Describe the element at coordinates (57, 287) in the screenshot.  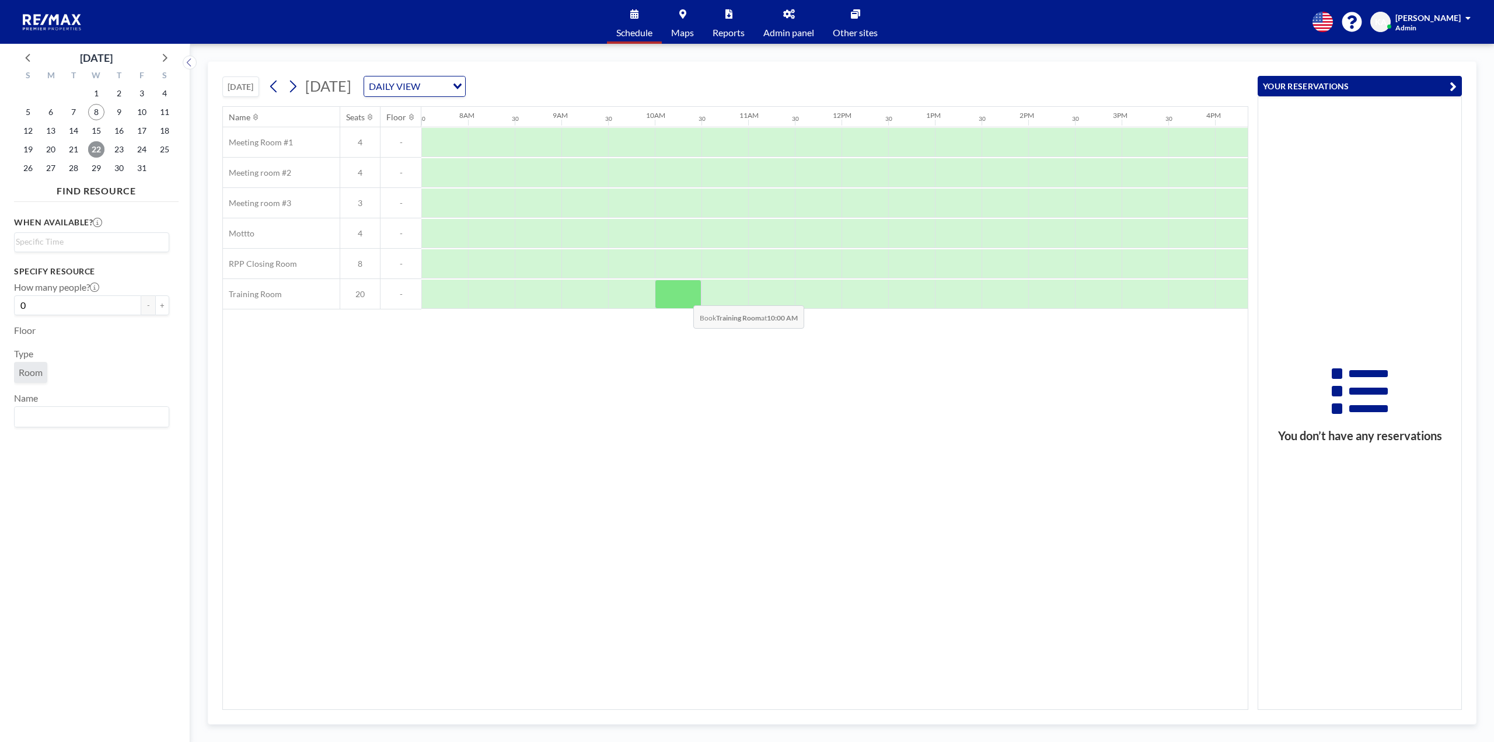
I see `label: How many people?` at that location.